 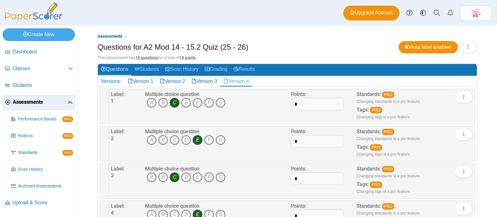 What do you see at coordinates (42, 186) in the screenshot?
I see `a: Archived Assessments` at bounding box center [42, 186].